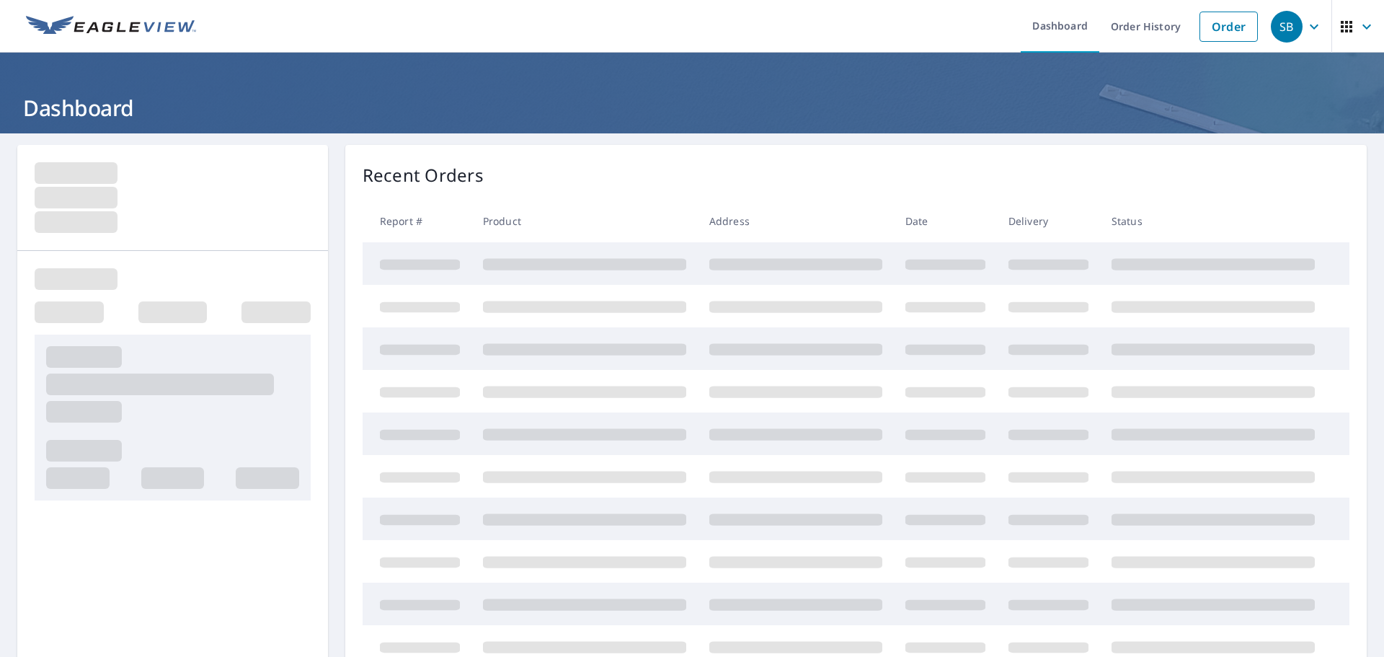 This screenshot has height=657, width=1384. What do you see at coordinates (1287, 27) in the screenshot?
I see `div: SB` at bounding box center [1287, 27].